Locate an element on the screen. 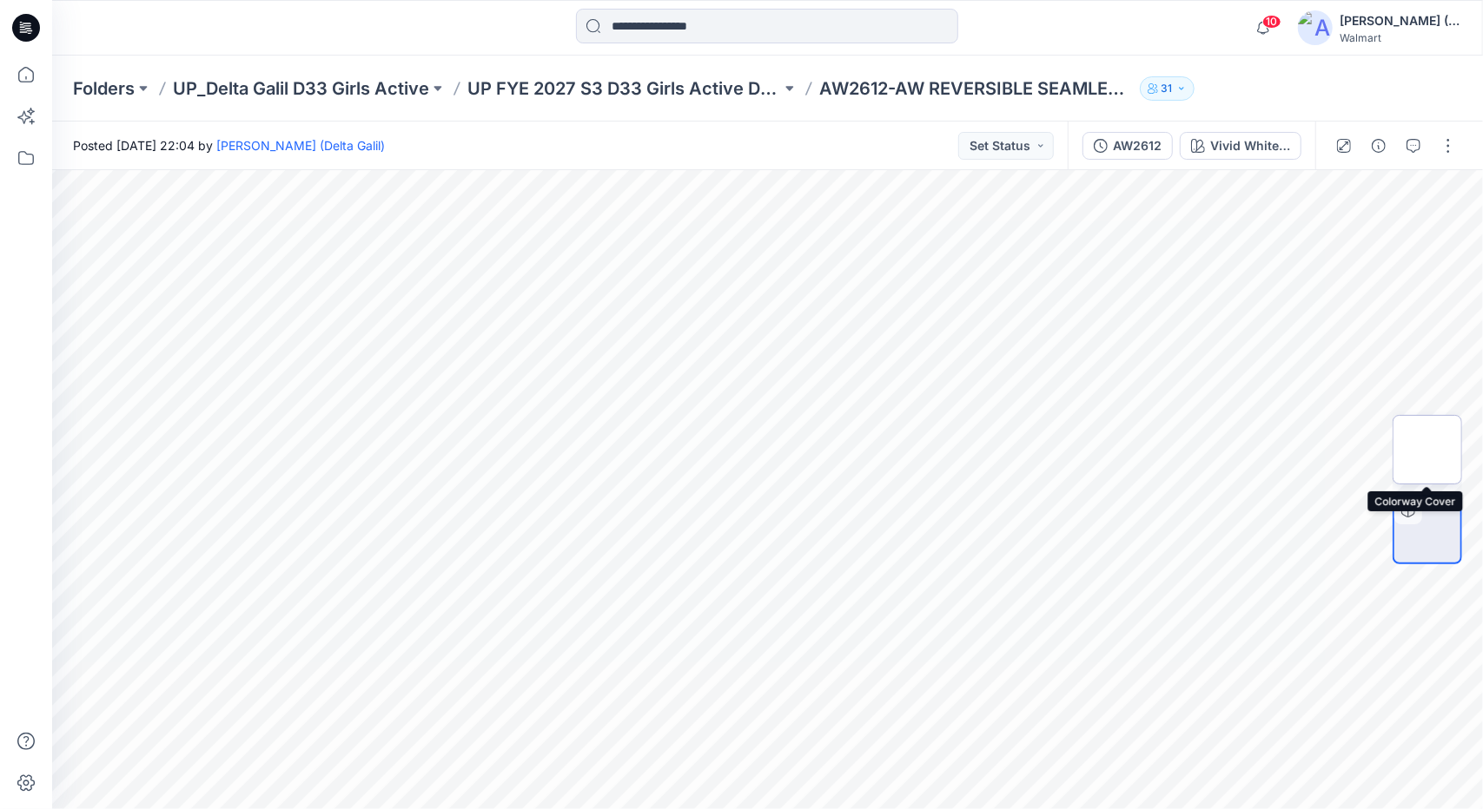 Image resolution: width=1483 pixels, height=809 pixels. button: Vivid White/Black Soot is located at coordinates (1240, 146).